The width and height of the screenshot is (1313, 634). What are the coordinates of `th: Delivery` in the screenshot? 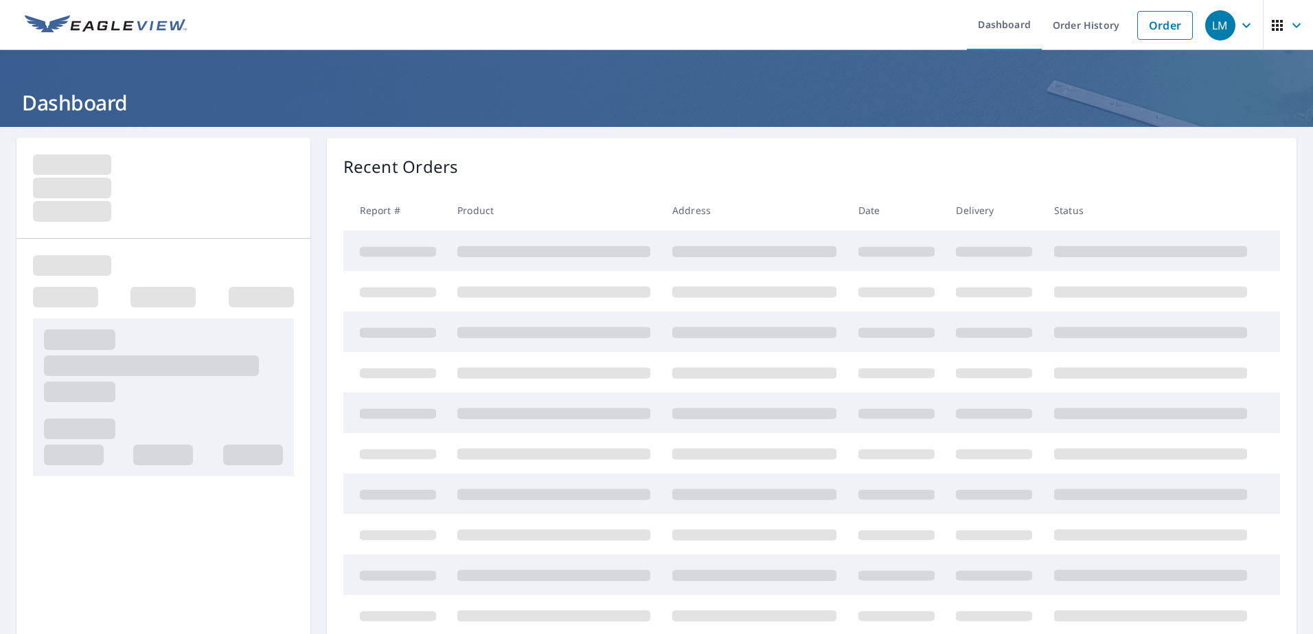 It's located at (993, 210).